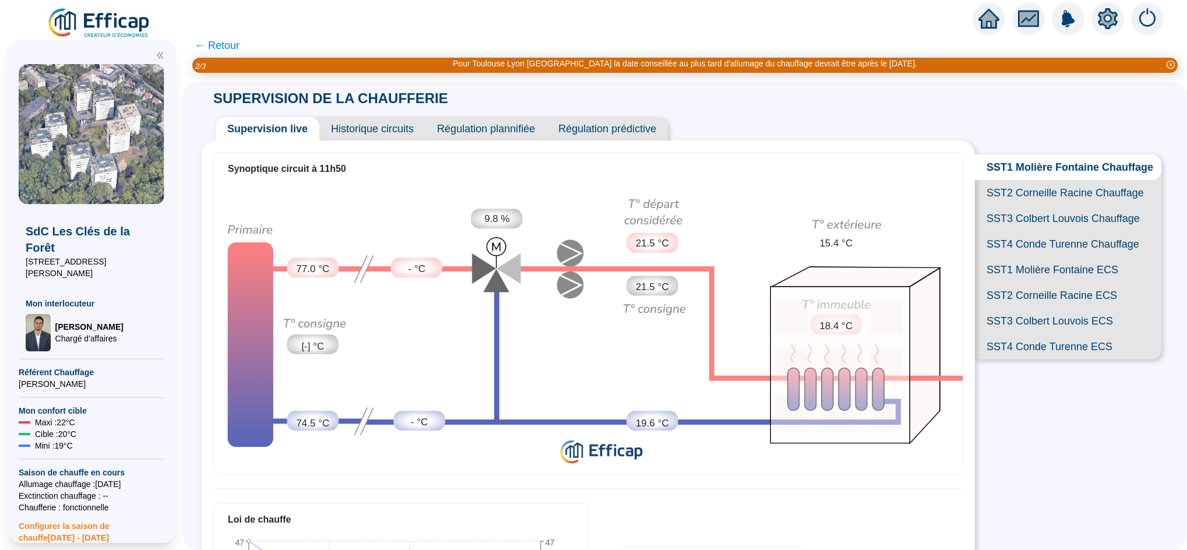 This screenshot has height=550, width=1187. What do you see at coordinates (588, 169) in the screenshot?
I see `div: Synoptique circuit à 11h50` at bounding box center [588, 169].